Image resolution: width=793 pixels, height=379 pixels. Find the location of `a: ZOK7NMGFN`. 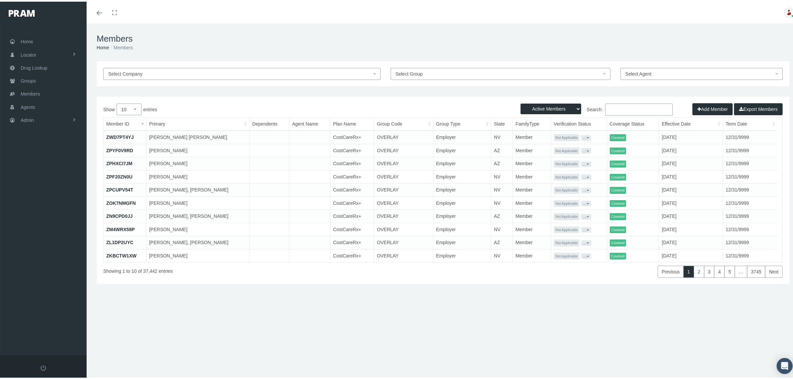

a: ZOK7NMGFN is located at coordinates (121, 201).